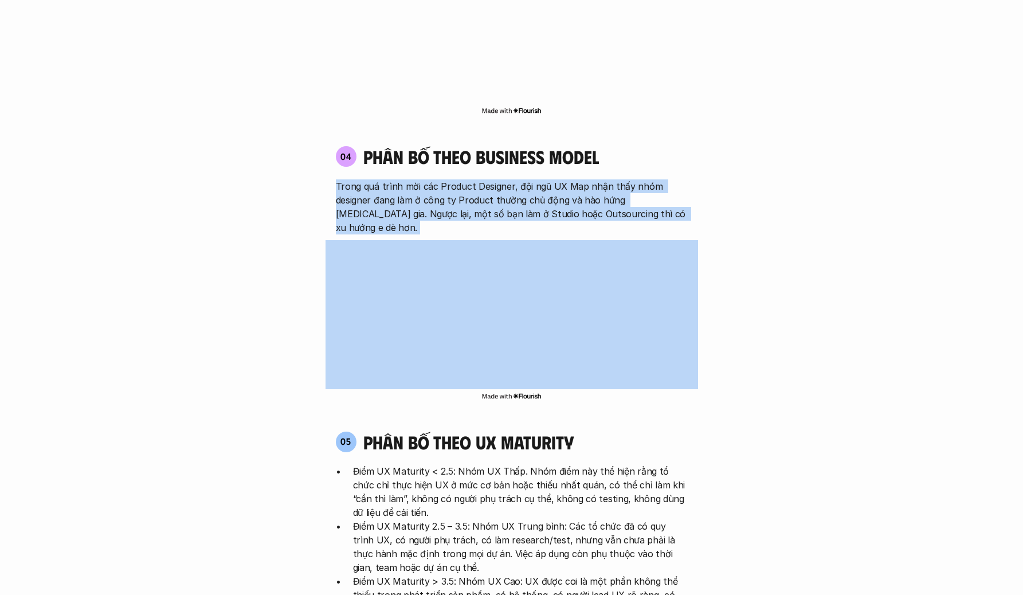 This screenshot has height=595, width=1023. I want to click on h4: phân bố theo ux maturity, so click(468, 442).